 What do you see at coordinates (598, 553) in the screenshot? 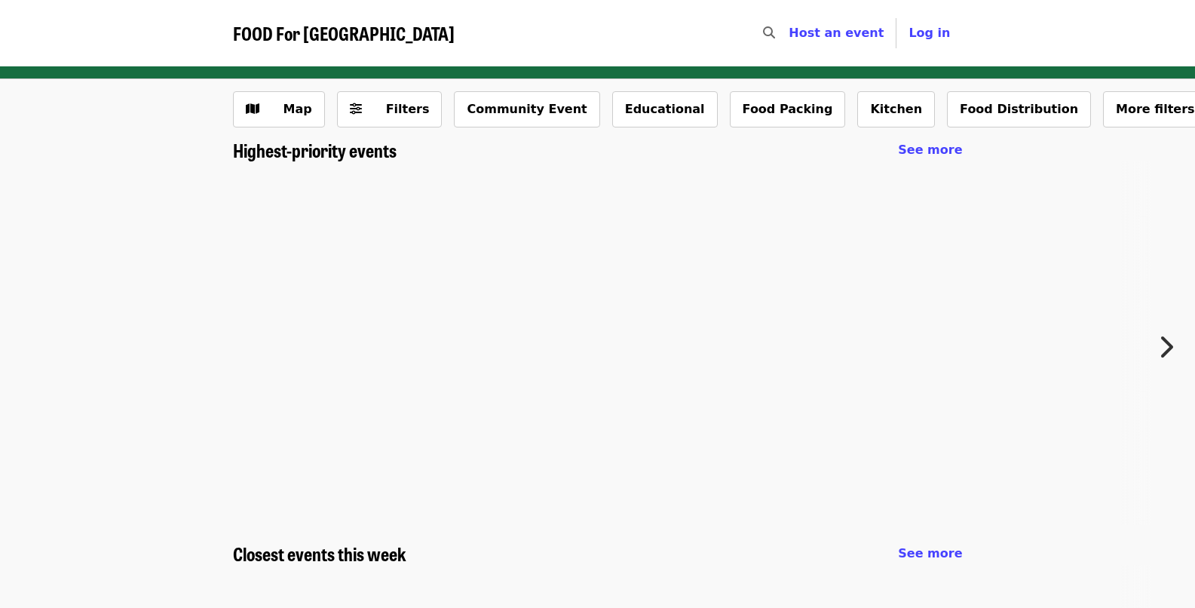
I see `div: Closest events this week` at bounding box center [598, 553].